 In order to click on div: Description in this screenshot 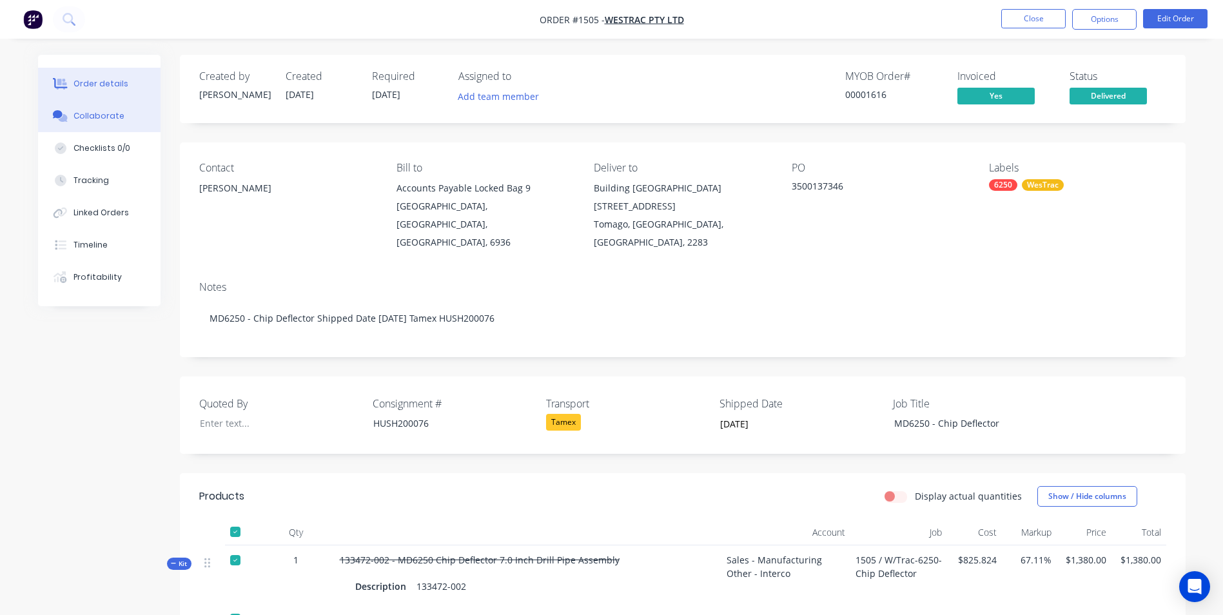, I will do `click(383, 586)`.